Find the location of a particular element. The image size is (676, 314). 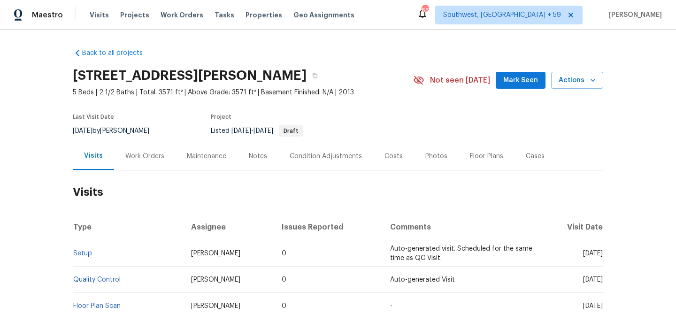

span: Work Orders is located at coordinates (182, 15).